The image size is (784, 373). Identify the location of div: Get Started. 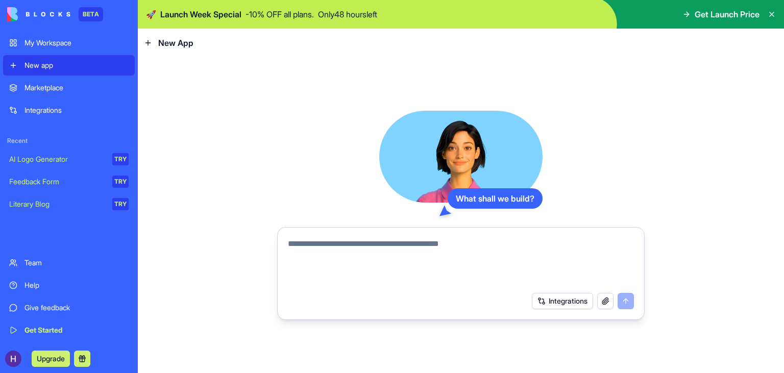
(77, 330).